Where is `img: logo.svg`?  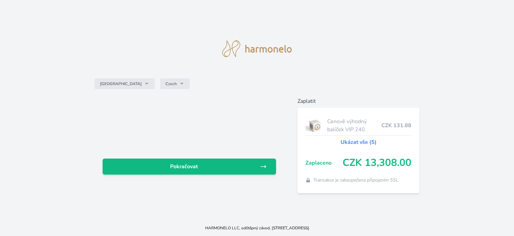 img: logo.svg is located at coordinates (257, 49).